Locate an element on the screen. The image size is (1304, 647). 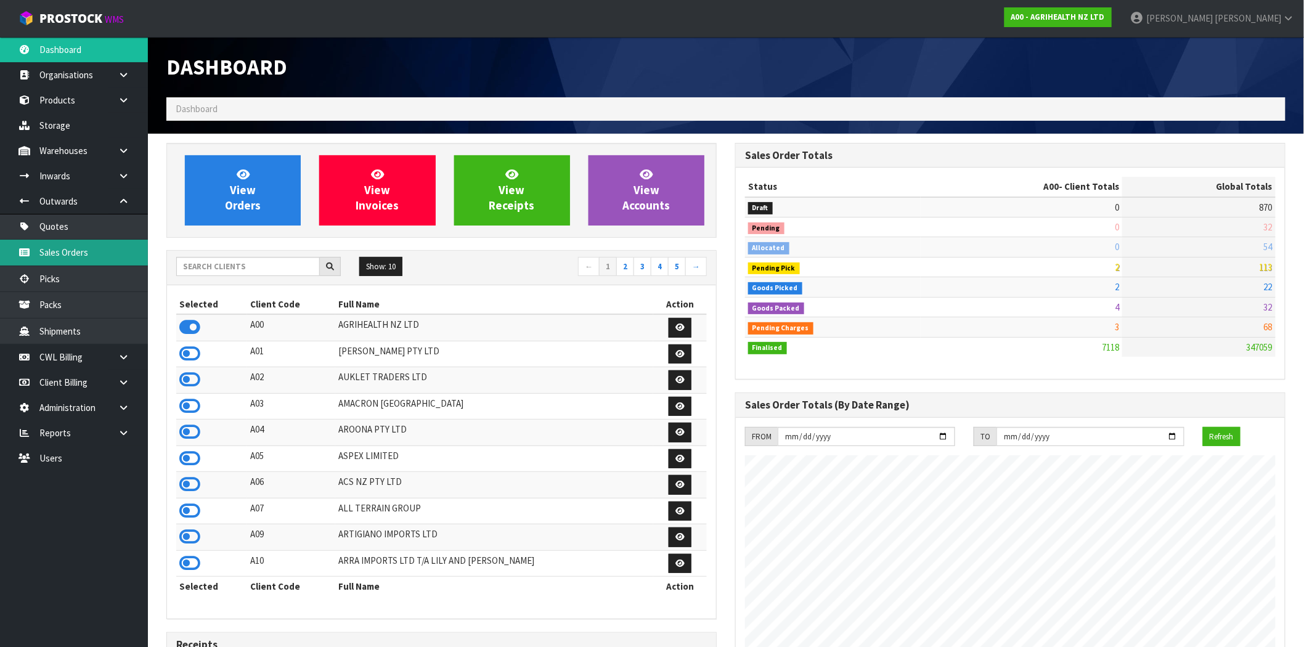
h3: Sales Order Totals is located at coordinates (1010, 155).